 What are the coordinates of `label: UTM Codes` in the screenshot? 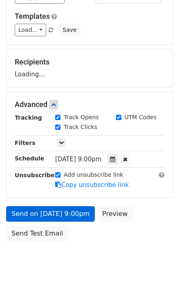 It's located at (140, 117).